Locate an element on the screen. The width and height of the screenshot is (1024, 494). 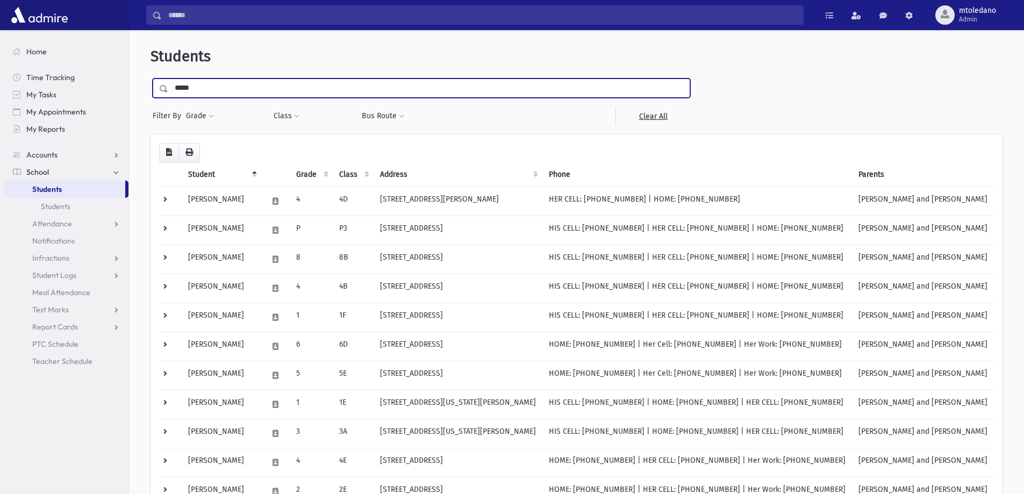
span: My Reports is located at coordinates (46, 129).